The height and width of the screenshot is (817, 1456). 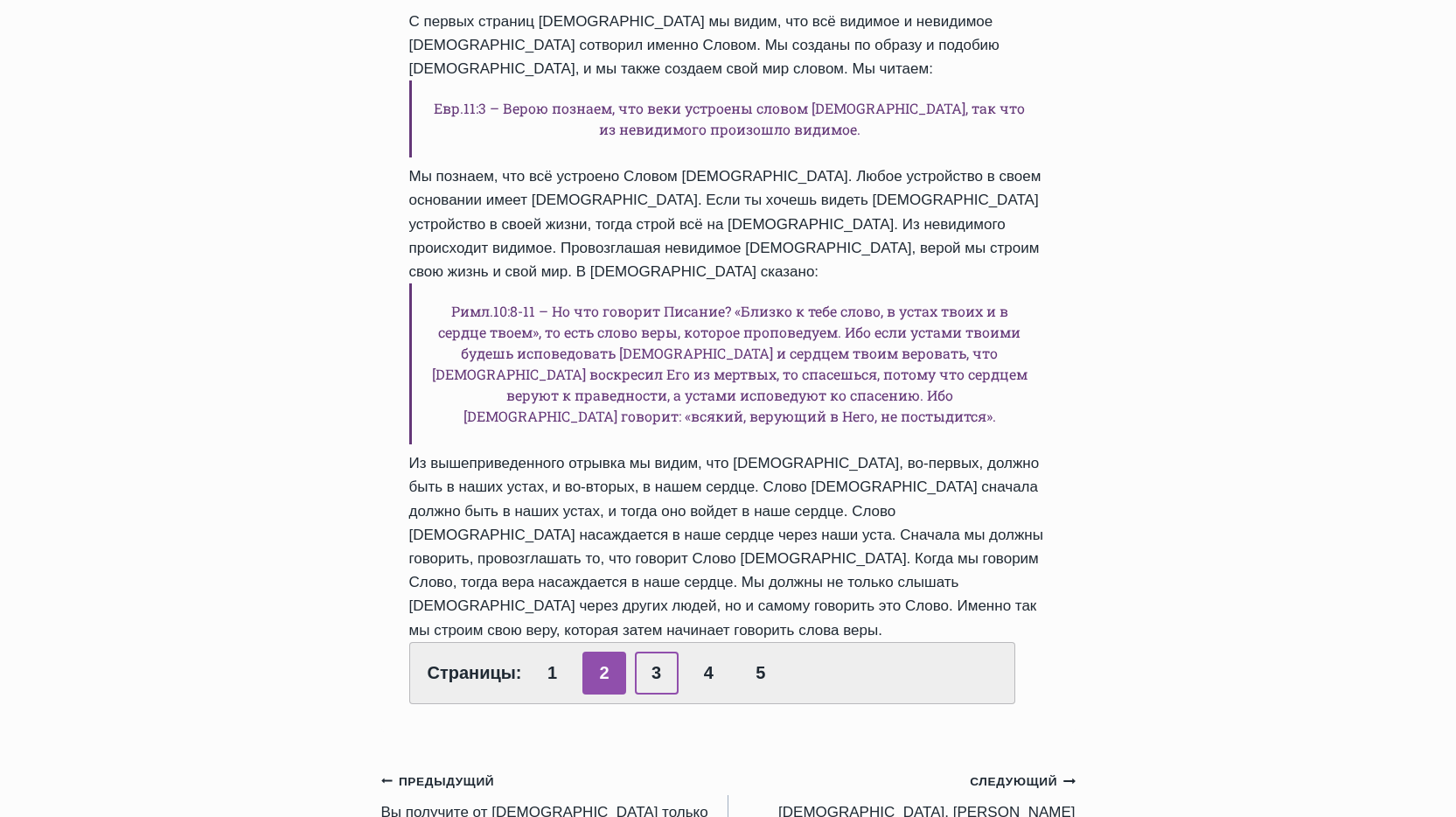 What do you see at coordinates (605, 673) in the screenshot?
I see `span: 2` at bounding box center [605, 673].